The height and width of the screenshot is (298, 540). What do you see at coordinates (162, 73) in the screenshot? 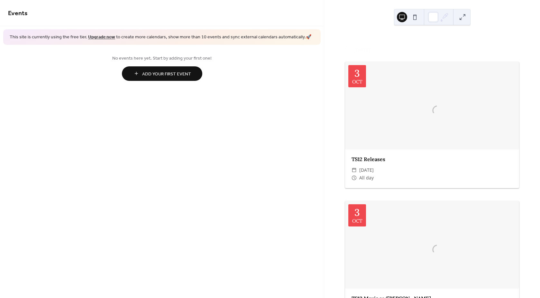
I see `button: Add Your First Event` at bounding box center [162, 73].